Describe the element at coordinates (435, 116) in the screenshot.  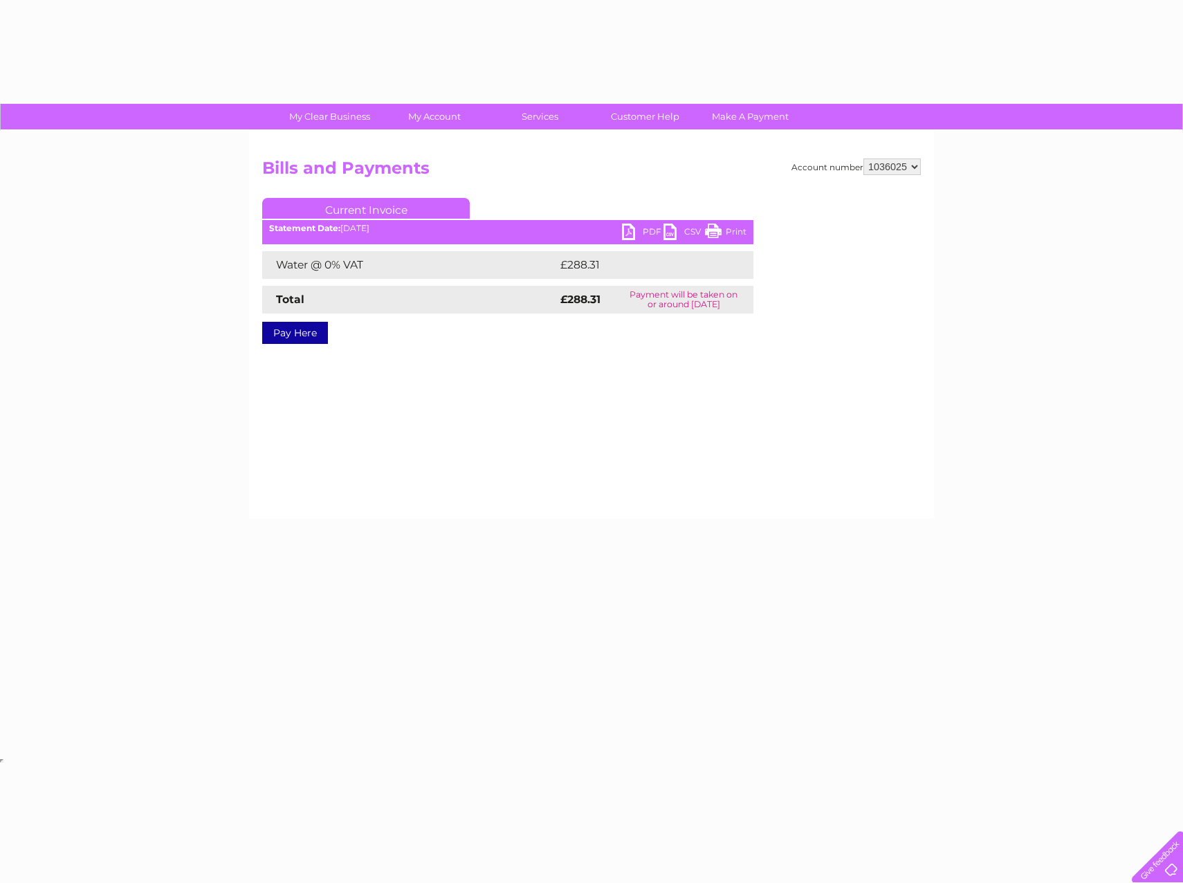
I see `a: My Account` at that location.